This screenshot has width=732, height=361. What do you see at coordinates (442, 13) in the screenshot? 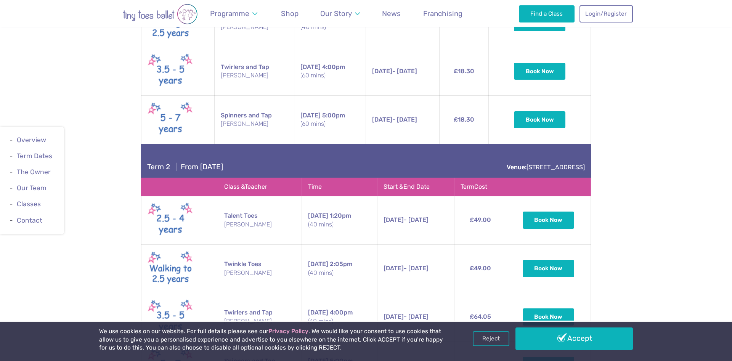
I see `a: Franchising` at bounding box center [442, 13].